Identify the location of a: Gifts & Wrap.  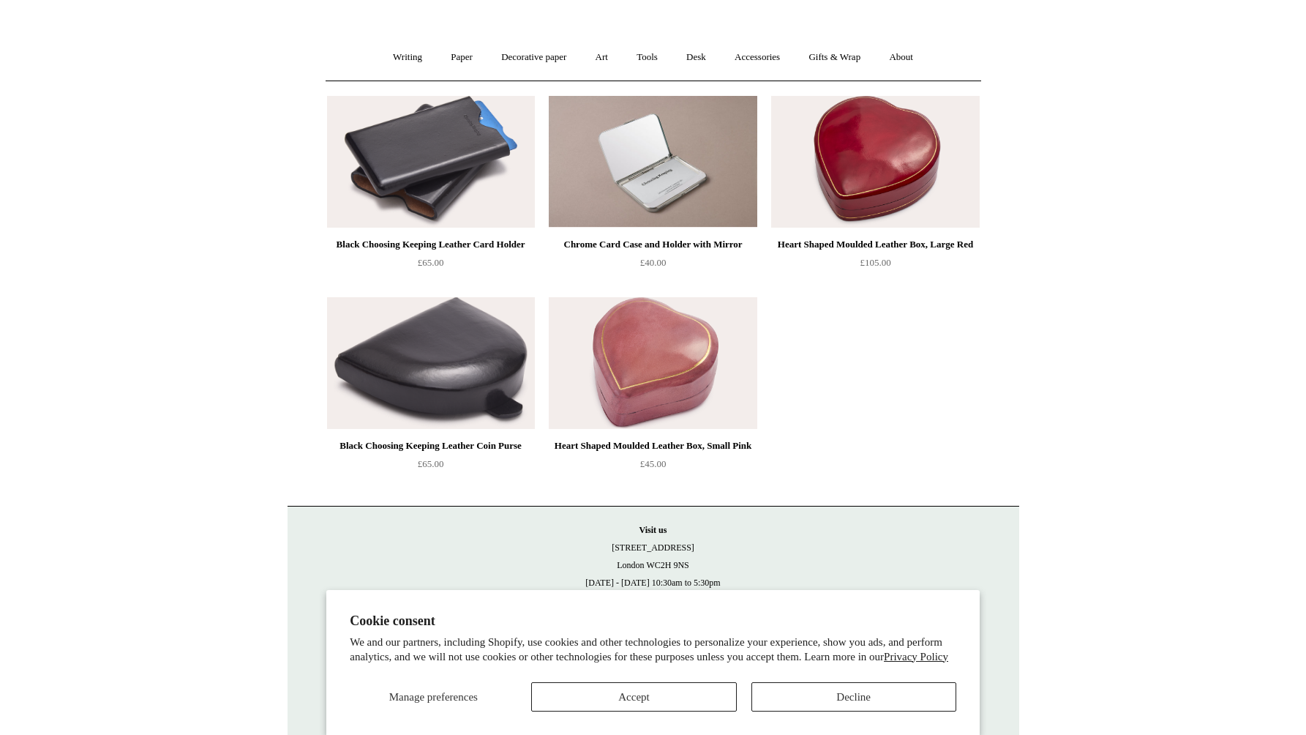
(834, 57).